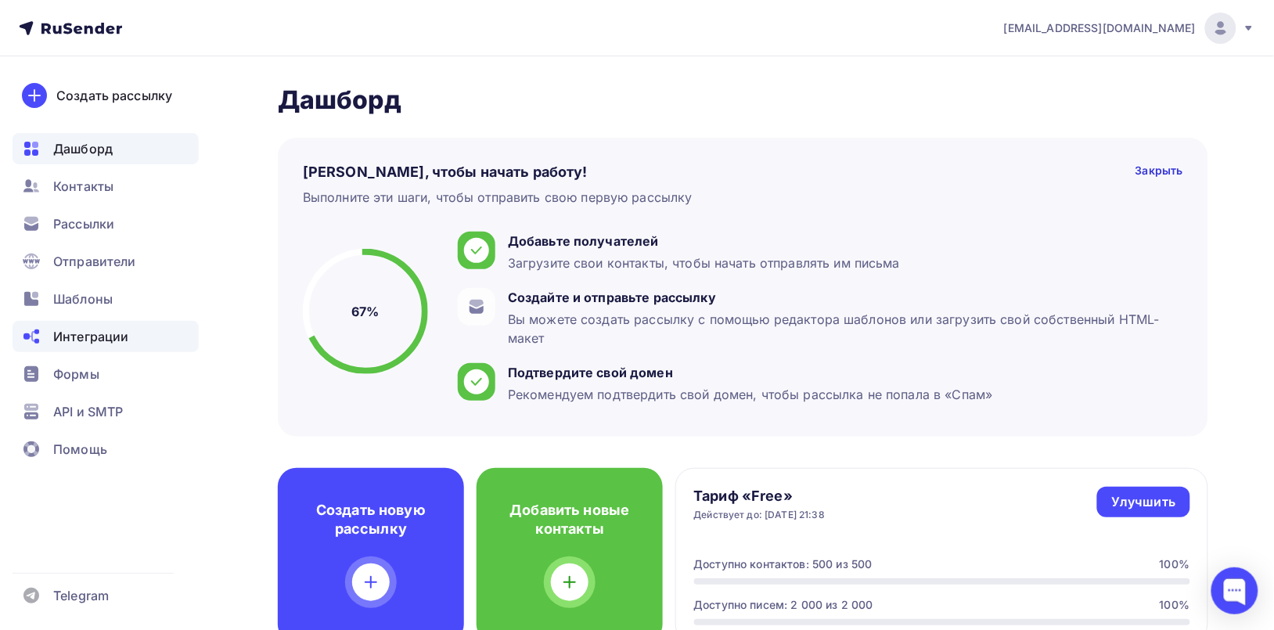 The height and width of the screenshot is (630, 1274). What do you see at coordinates (91, 337) in the screenshot?
I see `span: Интеграции` at bounding box center [91, 337].